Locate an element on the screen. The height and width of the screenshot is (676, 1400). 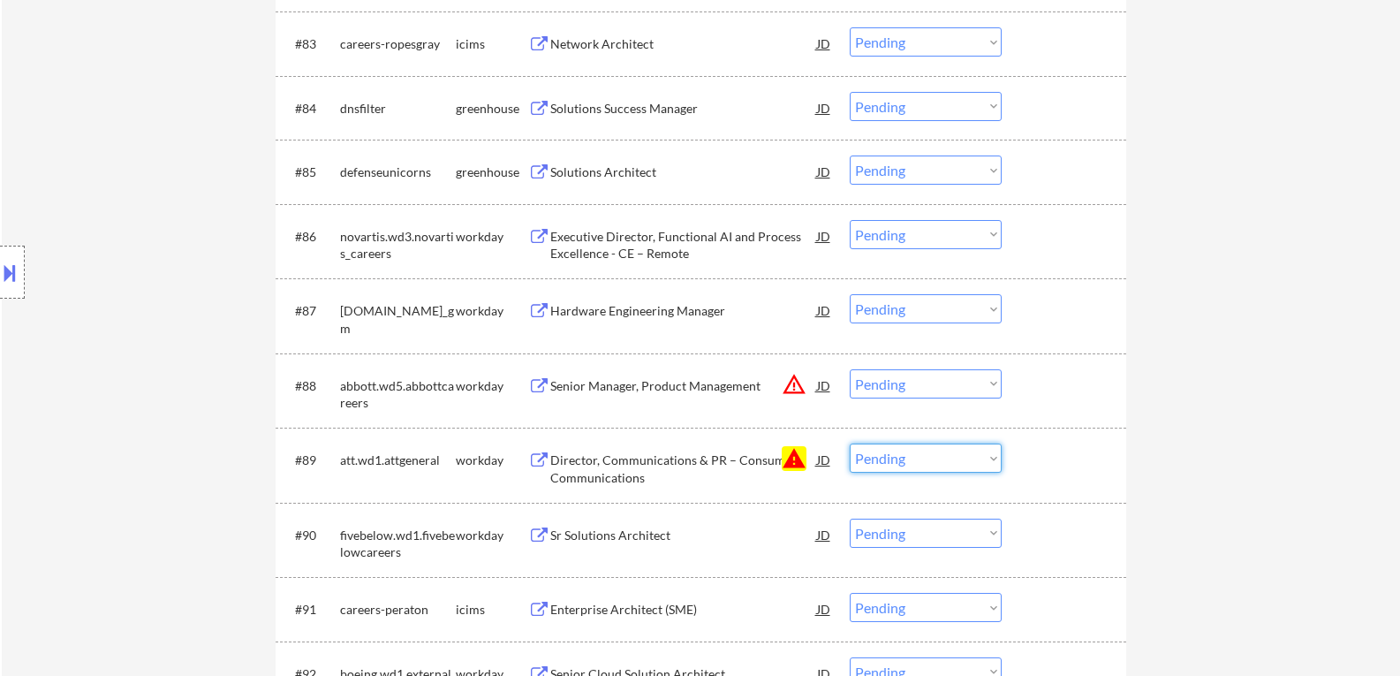
div: Solutions Success Manager is located at coordinates (684, 109).